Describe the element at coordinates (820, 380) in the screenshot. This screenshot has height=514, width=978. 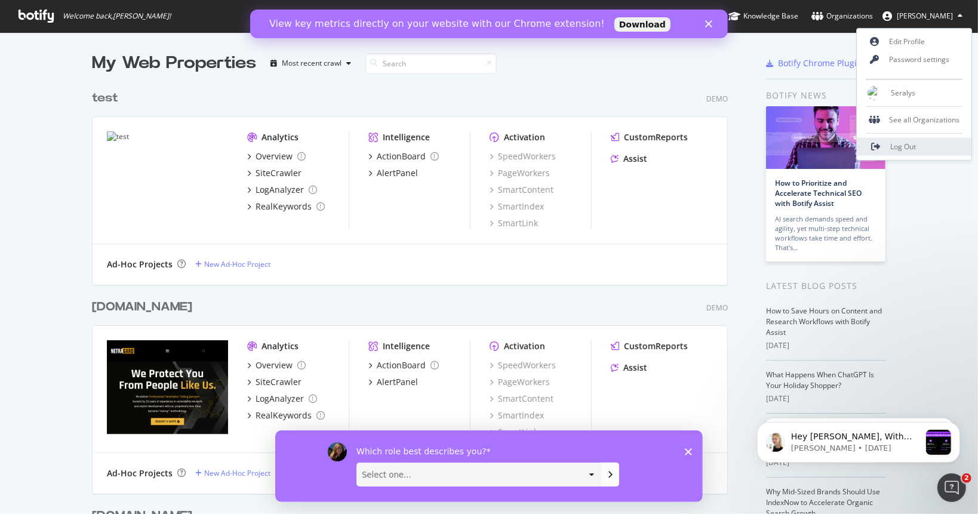
I see `a: What Happens When ChatGPT Is Your Holiday Shopper?` at that location.